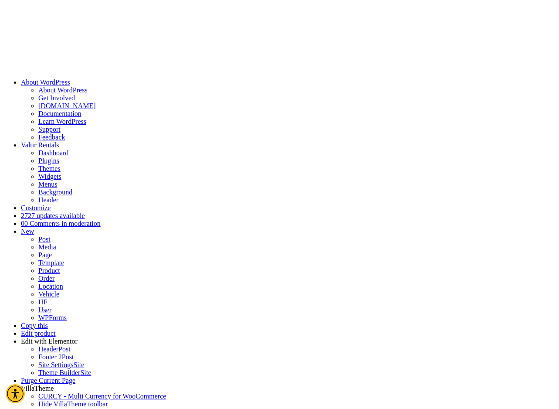  Describe the element at coordinates (51, 137) in the screenshot. I see `a: Feedback` at that location.